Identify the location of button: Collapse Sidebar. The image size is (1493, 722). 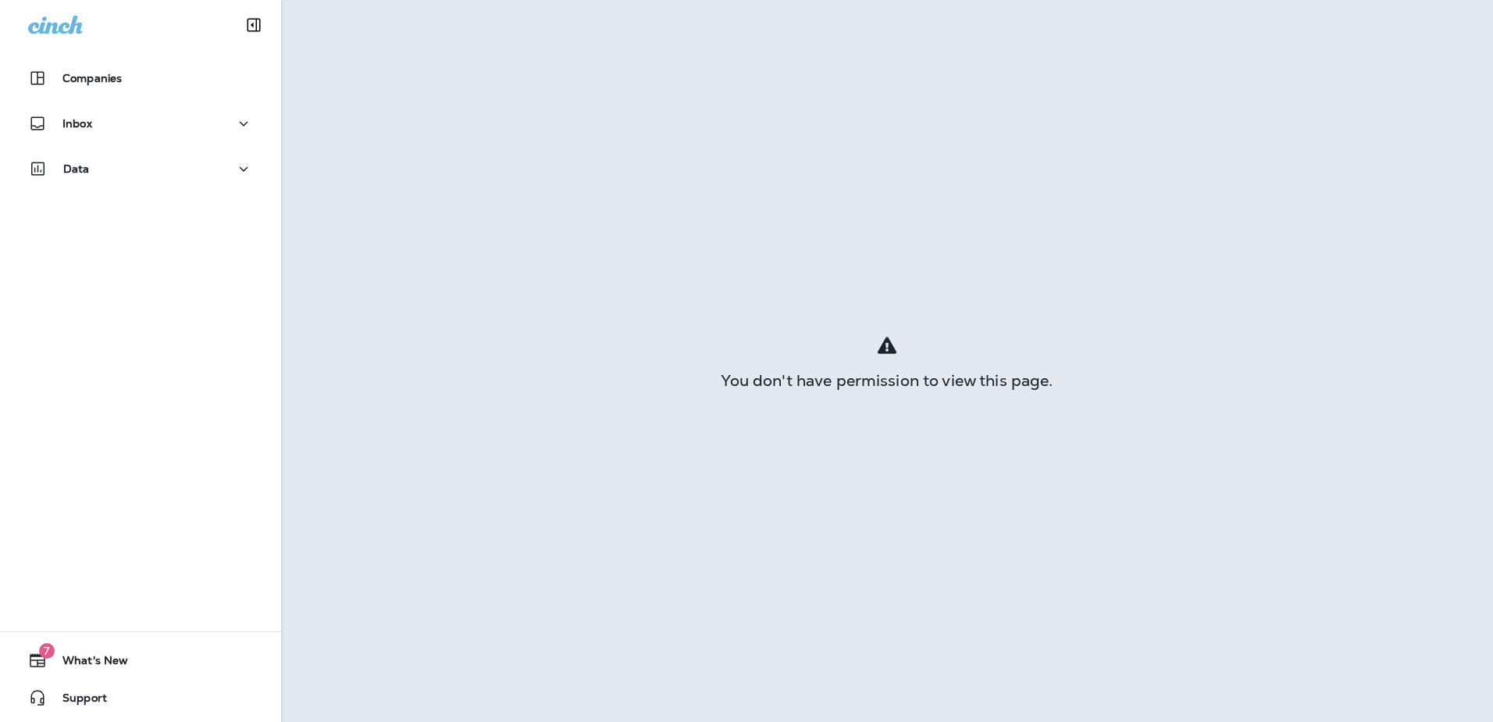
(254, 25).